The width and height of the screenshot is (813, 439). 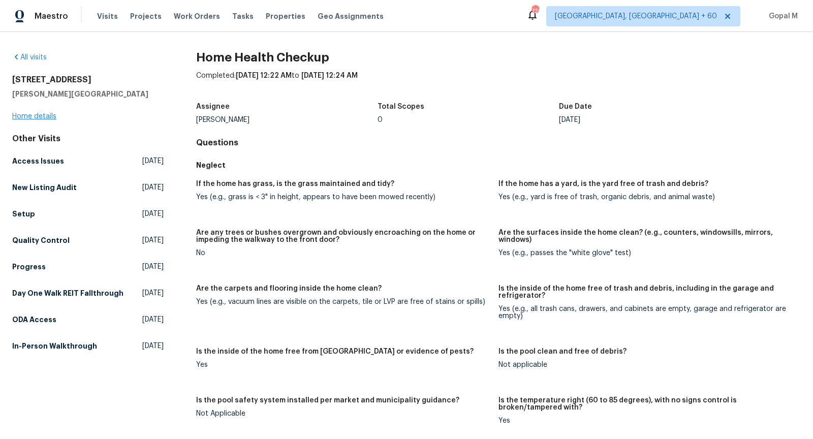 I want to click on h5: Due Date, so click(x=575, y=107).